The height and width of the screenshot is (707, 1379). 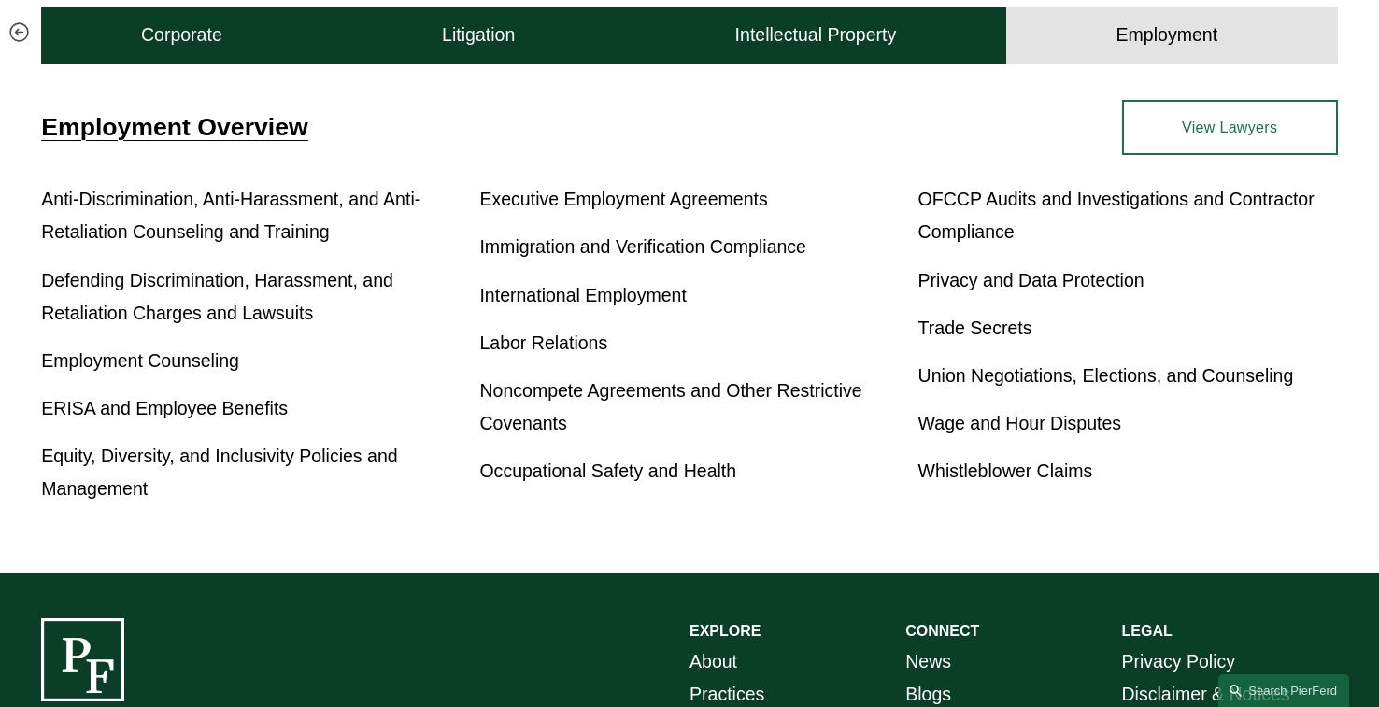 What do you see at coordinates (478, 36) in the screenshot?
I see `h4: Litigation` at bounding box center [478, 36].